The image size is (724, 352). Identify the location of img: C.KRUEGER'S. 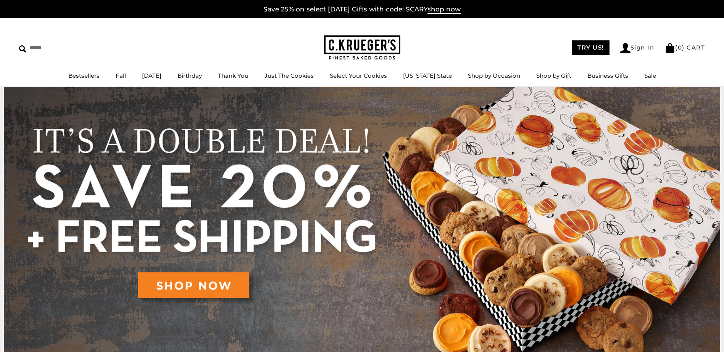
(362, 48).